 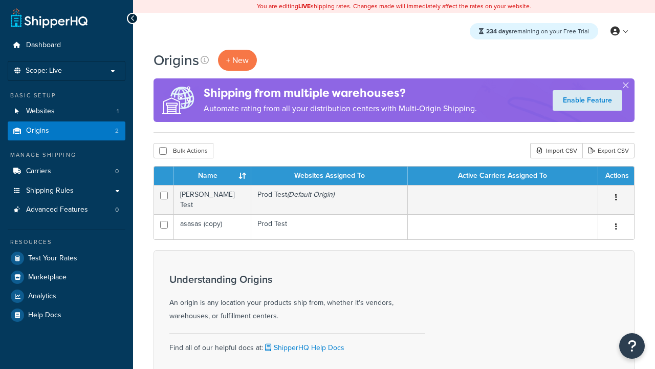 I want to click on th: Name : activate to sort column ascending, so click(x=212, y=176).